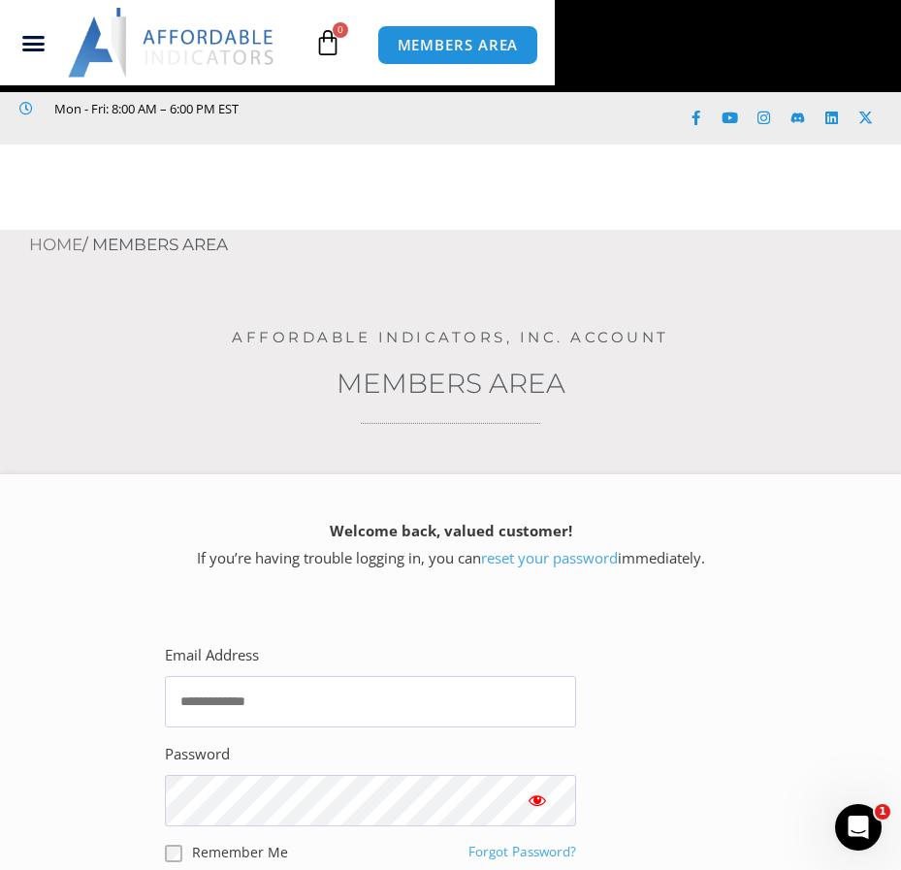 This screenshot has height=870, width=901. I want to click on label: Remember Me, so click(240, 852).